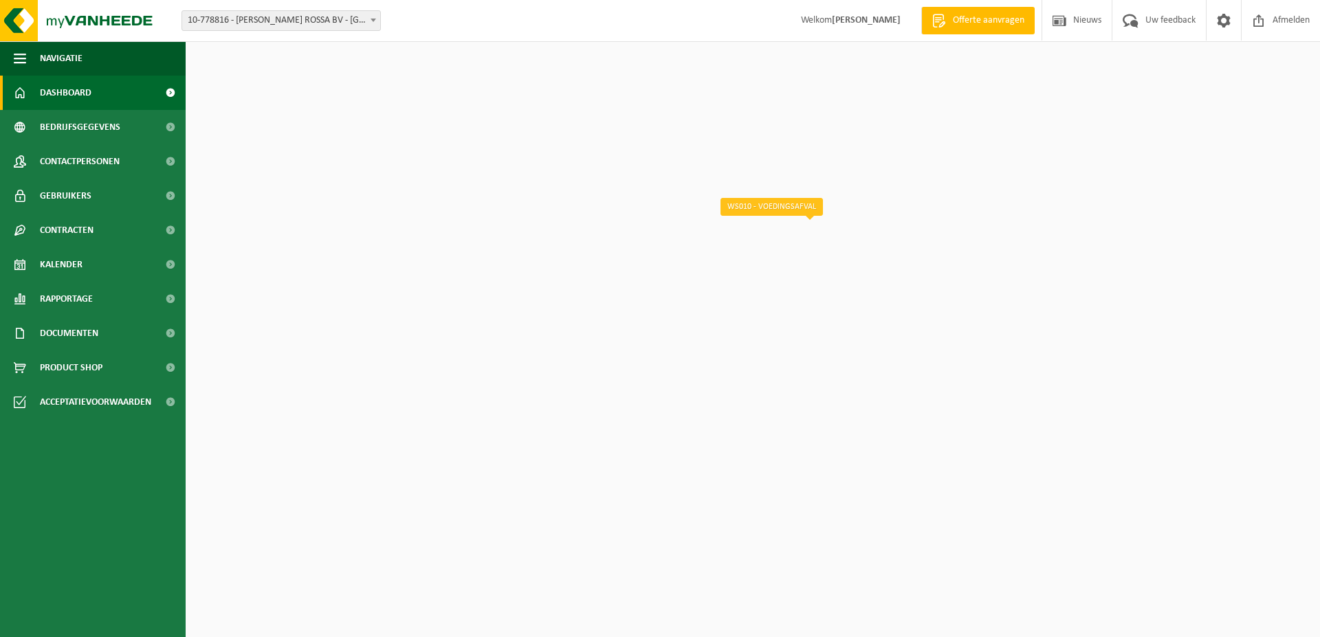 This screenshot has height=637, width=1320. I want to click on span: Rapportage, so click(66, 299).